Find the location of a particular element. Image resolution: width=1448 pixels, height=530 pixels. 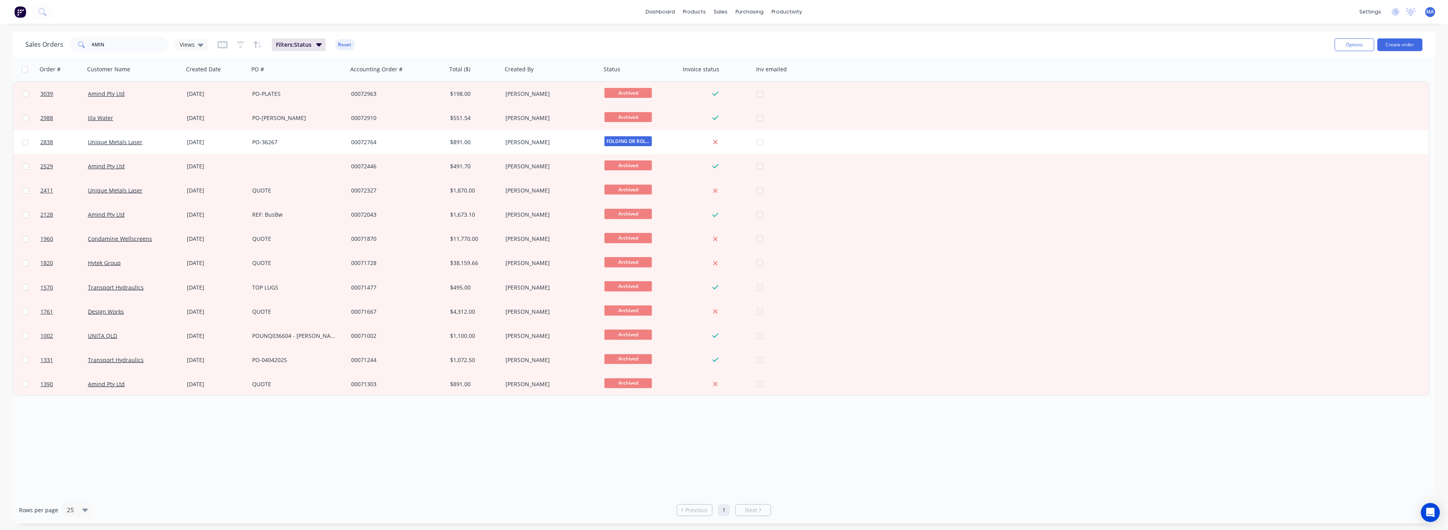

a: Next page is located at coordinates (753, 510).